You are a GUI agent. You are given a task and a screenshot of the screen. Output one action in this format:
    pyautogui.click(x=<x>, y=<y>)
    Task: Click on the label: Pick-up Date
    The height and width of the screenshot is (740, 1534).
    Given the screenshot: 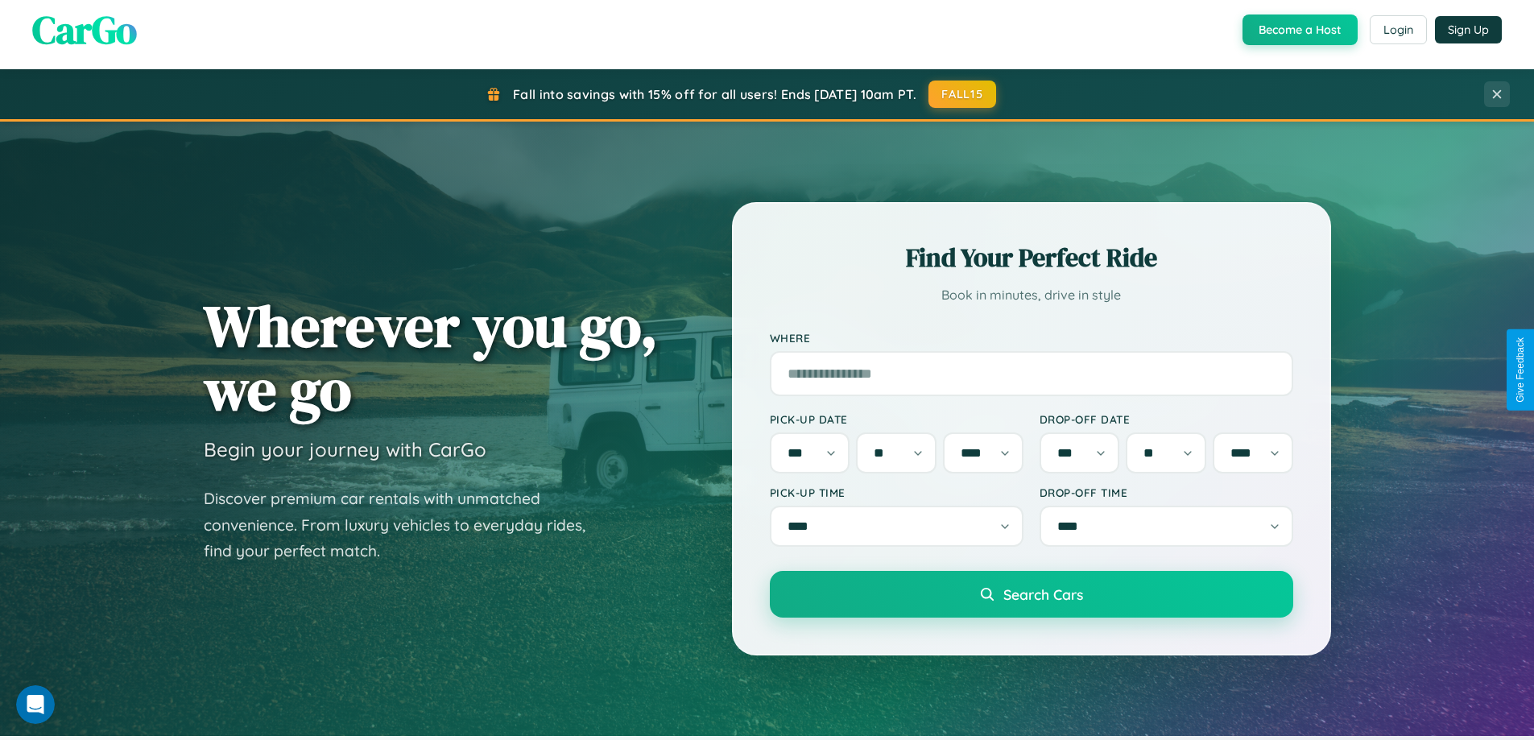 What is the action you would take?
    pyautogui.click(x=896, y=419)
    